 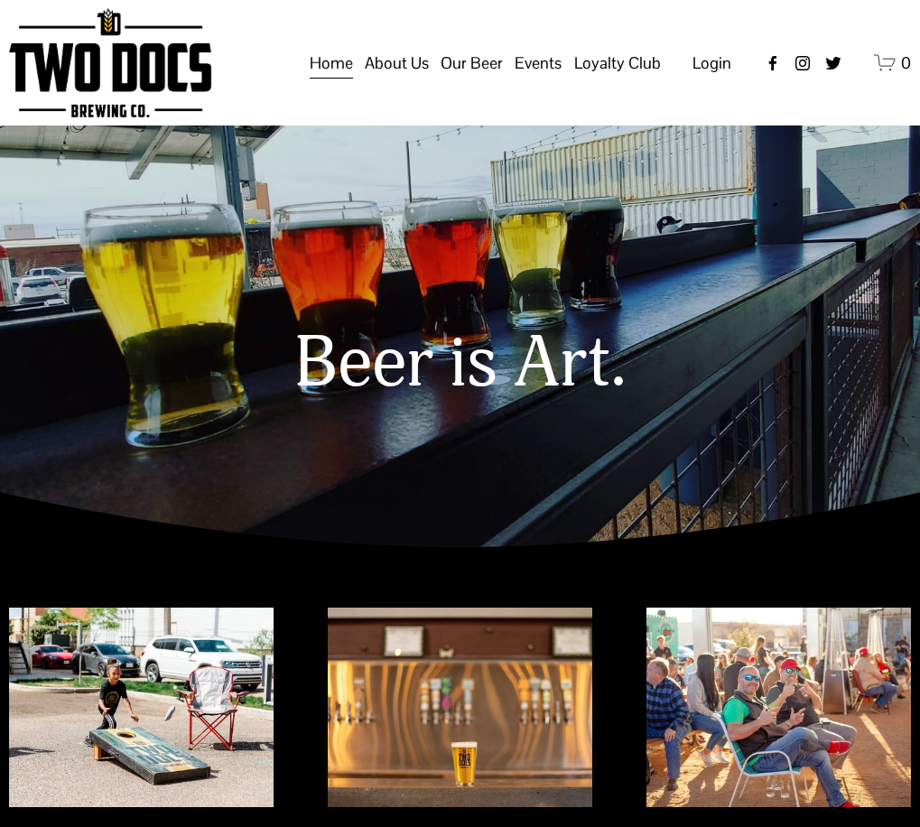 What do you see at coordinates (331, 63) in the screenshot?
I see `a: Home` at bounding box center [331, 63].